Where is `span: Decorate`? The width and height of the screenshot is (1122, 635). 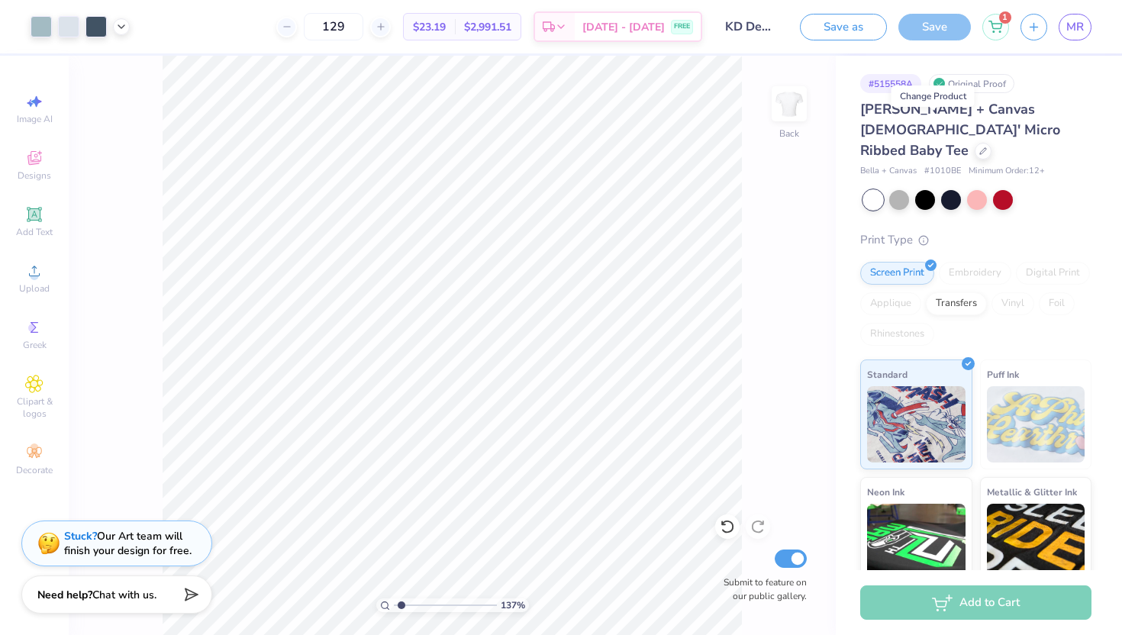 span: Decorate is located at coordinates (34, 470).